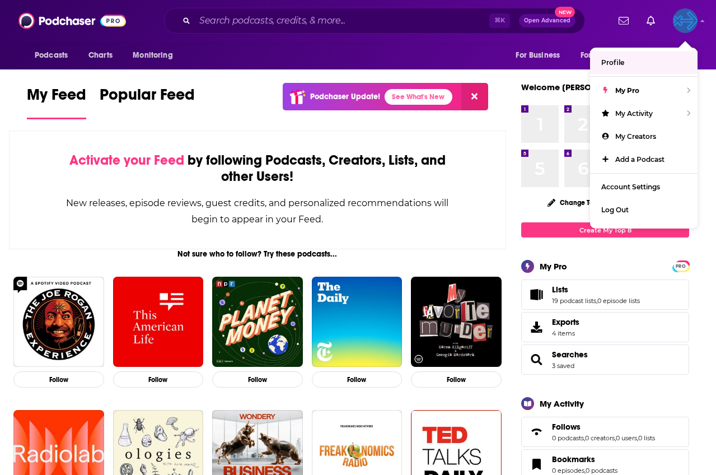 The width and height of the screenshot is (716, 475). What do you see at coordinates (605, 230) in the screenshot?
I see `a: Create My Top 8` at bounding box center [605, 230].